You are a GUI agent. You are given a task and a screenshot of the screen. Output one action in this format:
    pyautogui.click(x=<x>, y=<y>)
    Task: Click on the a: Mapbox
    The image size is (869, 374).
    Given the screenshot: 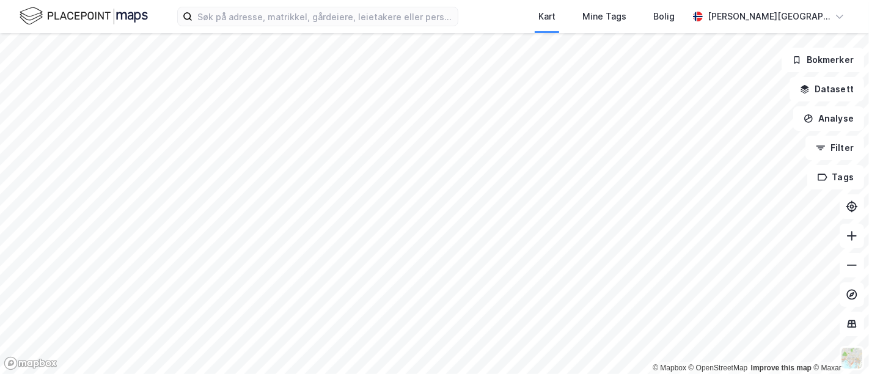 What is the action you would take?
    pyautogui.click(x=669, y=368)
    